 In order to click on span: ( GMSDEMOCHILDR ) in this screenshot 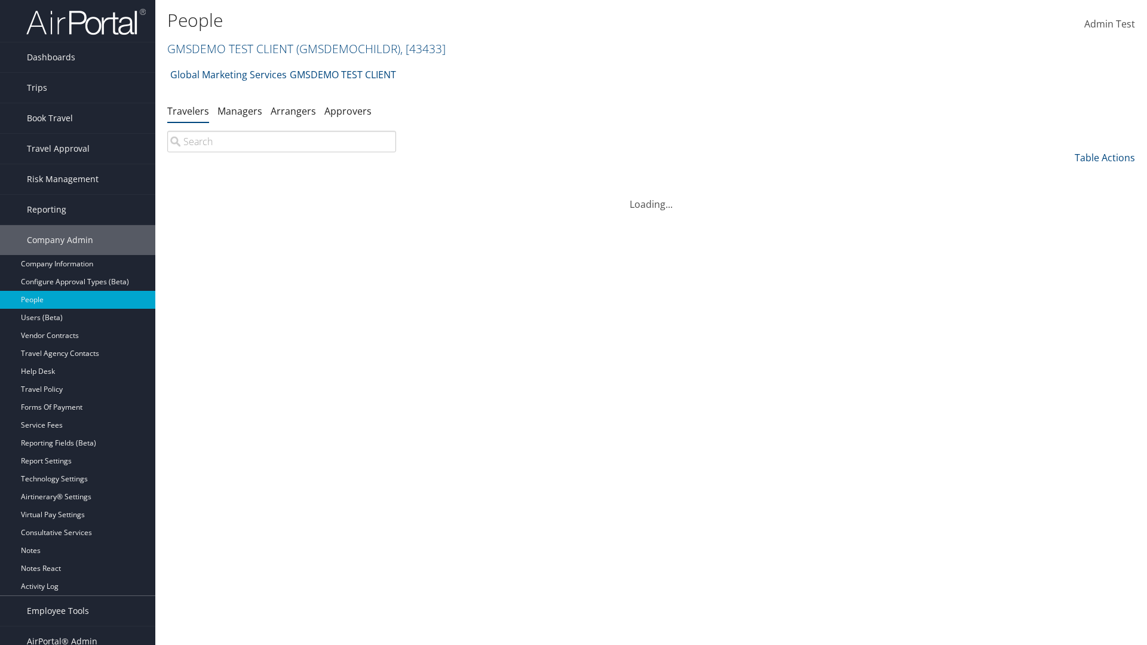, I will do `click(348, 48)`.